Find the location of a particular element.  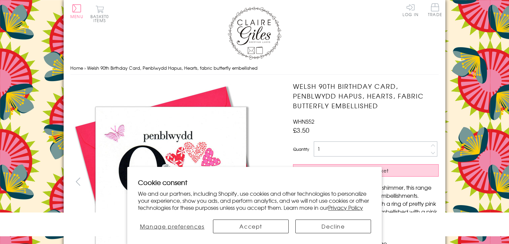

a: Trade is located at coordinates (435, 10).